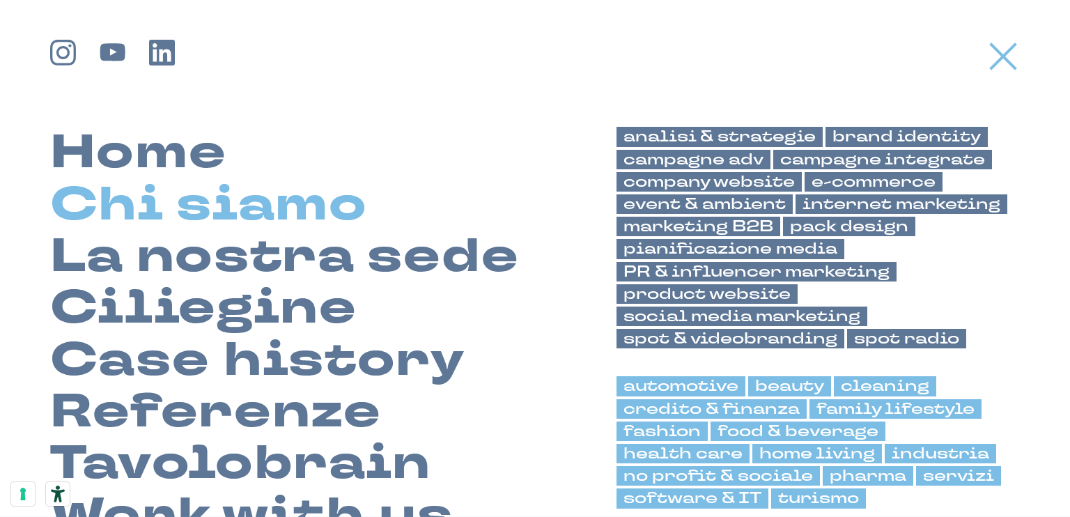 This screenshot has height=517, width=1070. I want to click on a: analisi & strategie, so click(719, 137).